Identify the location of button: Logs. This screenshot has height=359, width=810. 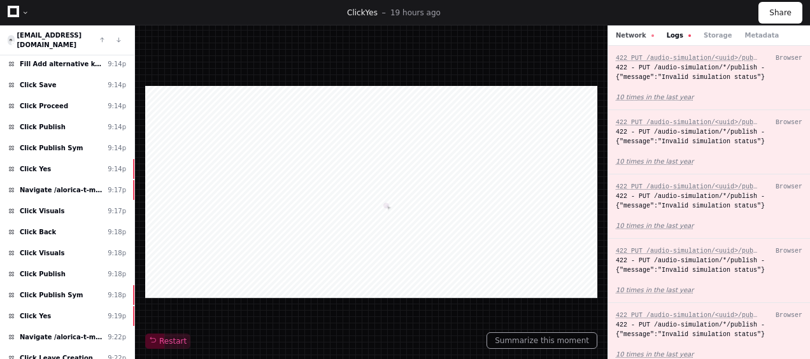
(679, 35).